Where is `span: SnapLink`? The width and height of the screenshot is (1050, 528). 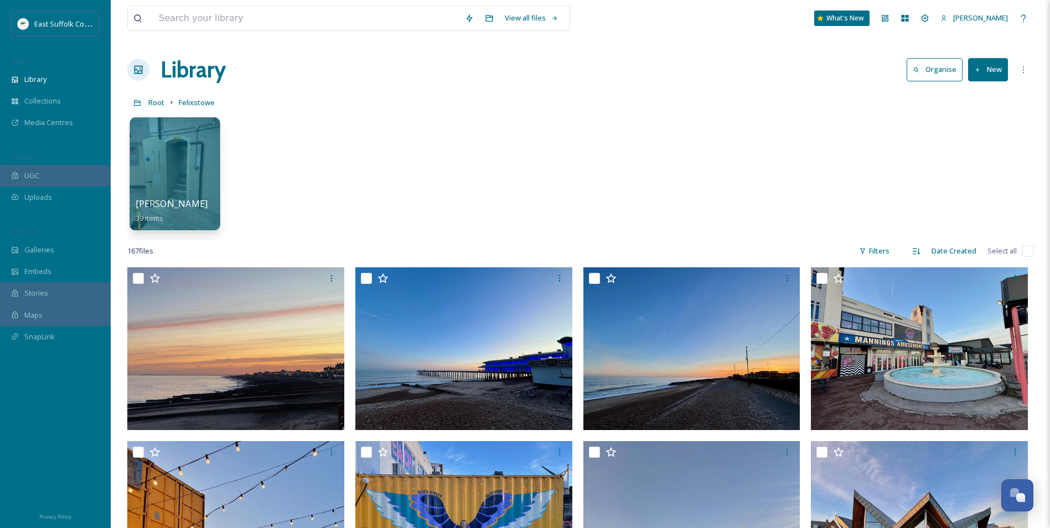
span: SnapLink is located at coordinates (39, 337).